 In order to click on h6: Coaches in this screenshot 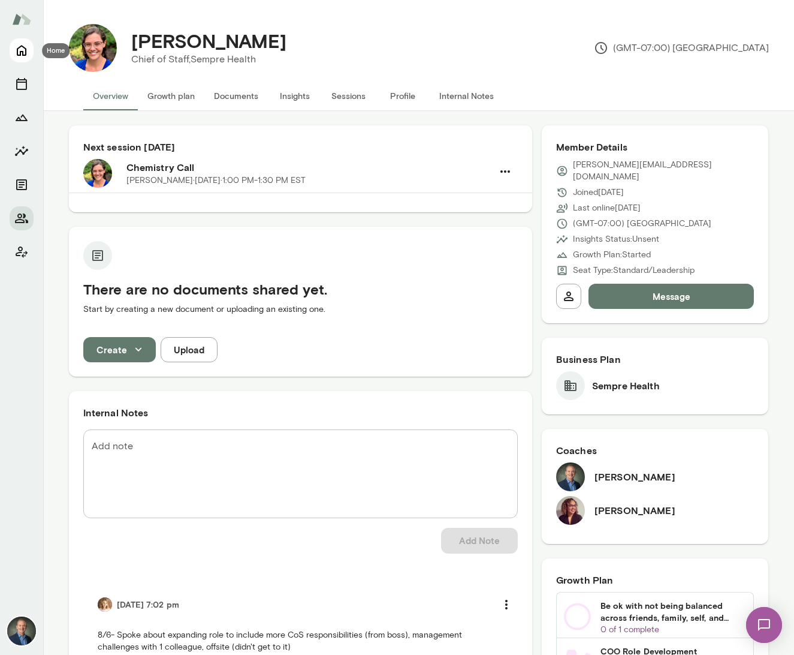, I will do `click(655, 450)`.